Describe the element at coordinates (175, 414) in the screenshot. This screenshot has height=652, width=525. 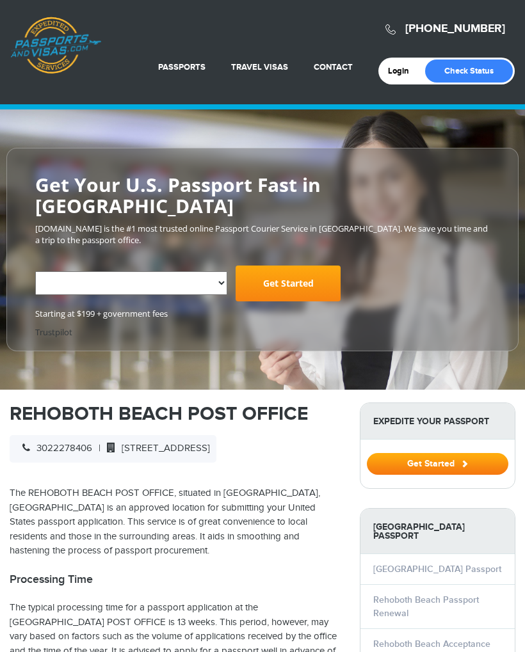
I see `h1: REHOBOTH BEACH POST OFFICE` at that location.